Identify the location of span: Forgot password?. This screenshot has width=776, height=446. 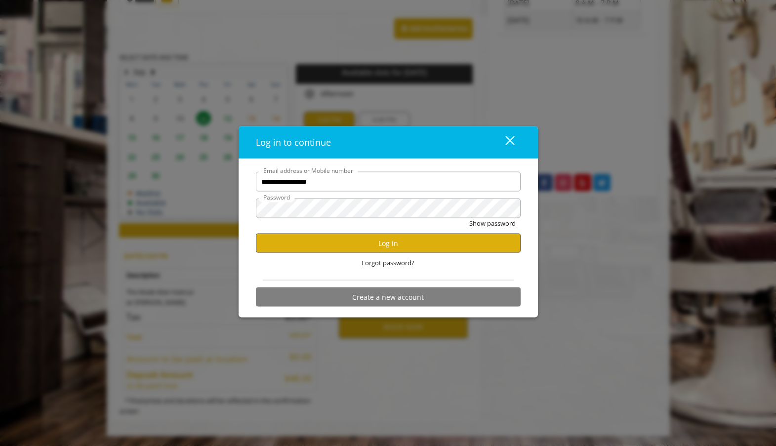
(388, 263).